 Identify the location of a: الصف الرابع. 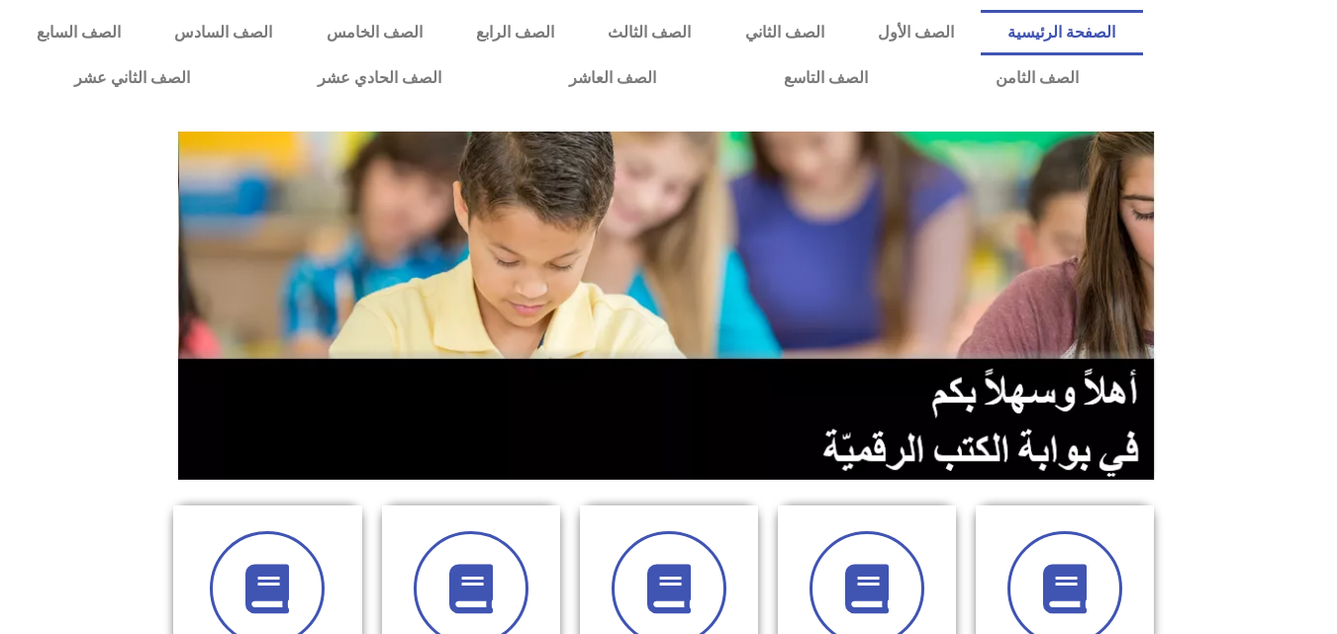
(514, 33).